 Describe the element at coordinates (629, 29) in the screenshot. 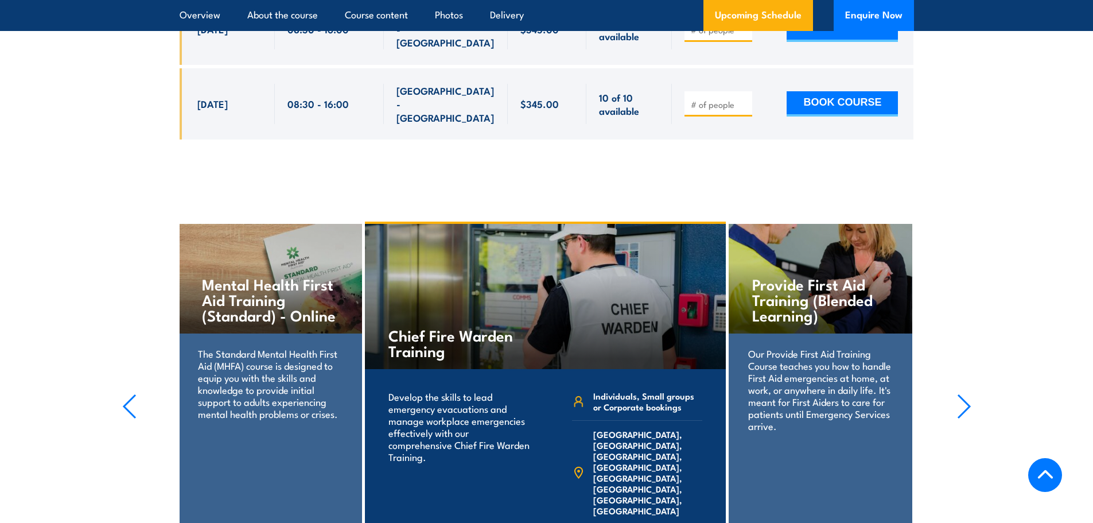

I see `span: 9 of 10 available` at that location.